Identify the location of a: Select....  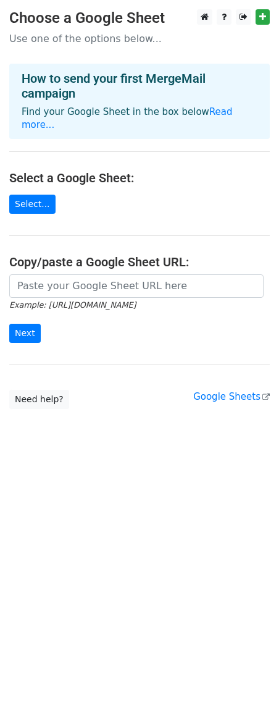
(32, 204).